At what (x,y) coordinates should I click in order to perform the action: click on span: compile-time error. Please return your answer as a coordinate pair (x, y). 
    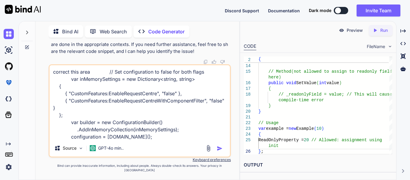
    Looking at the image, I should click on (301, 100).